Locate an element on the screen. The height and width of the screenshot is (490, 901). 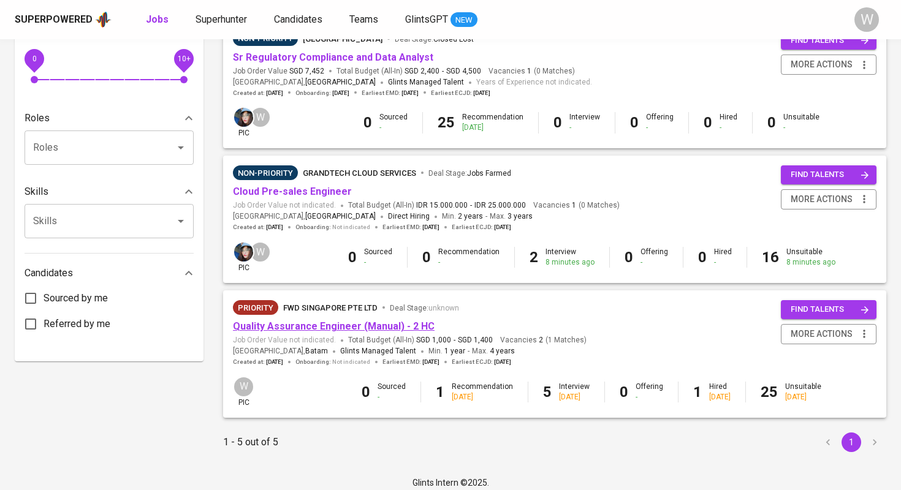
a: Quality Assurance Engineer (Manual) - 2 HC is located at coordinates (333, 326).